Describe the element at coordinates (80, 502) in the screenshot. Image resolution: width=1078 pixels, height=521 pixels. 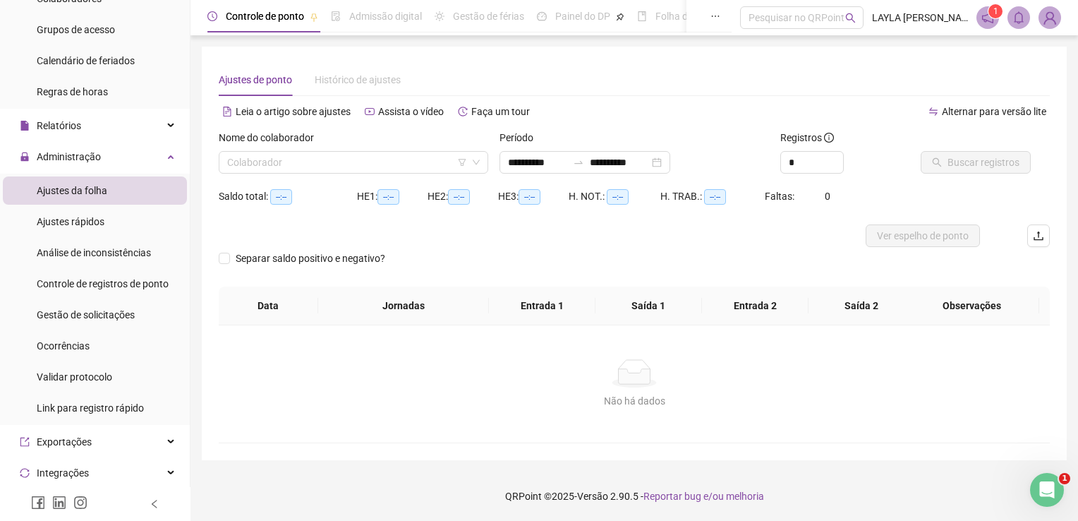
I see `span: instagram` at that location.